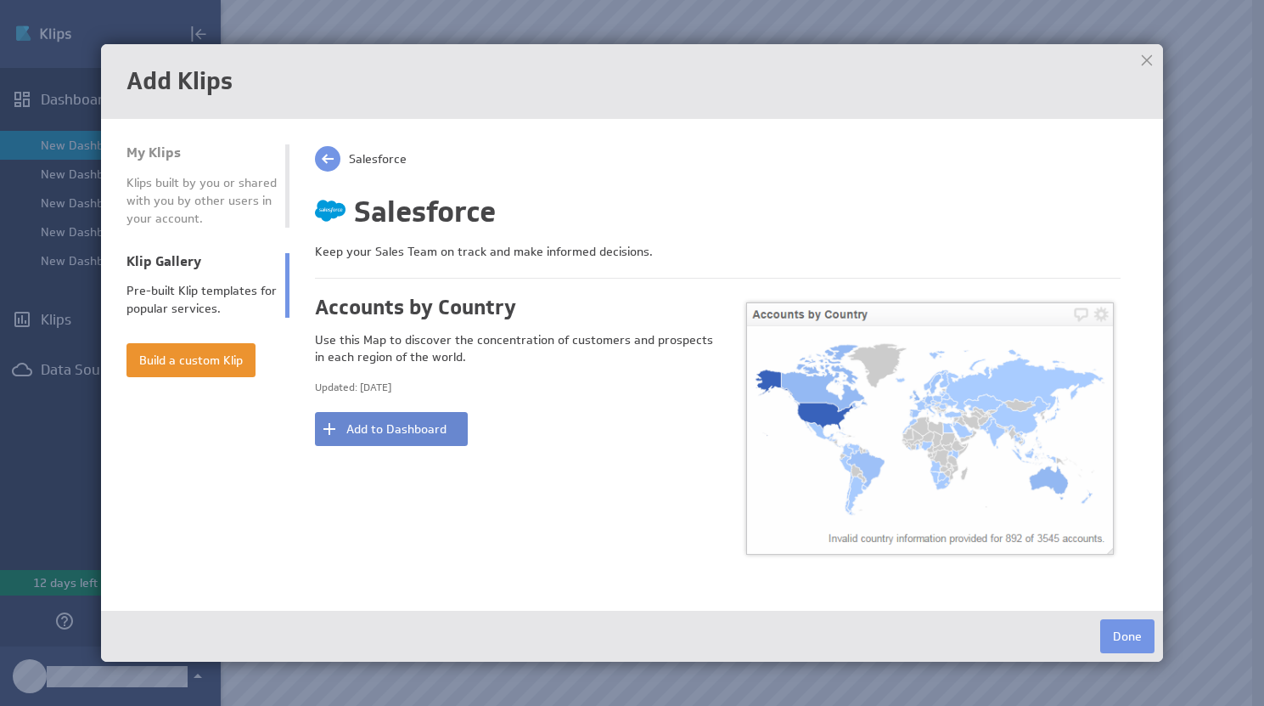  Describe the element at coordinates (330, 211) in the screenshot. I see `img: image1915121390589644725.png` at that location.